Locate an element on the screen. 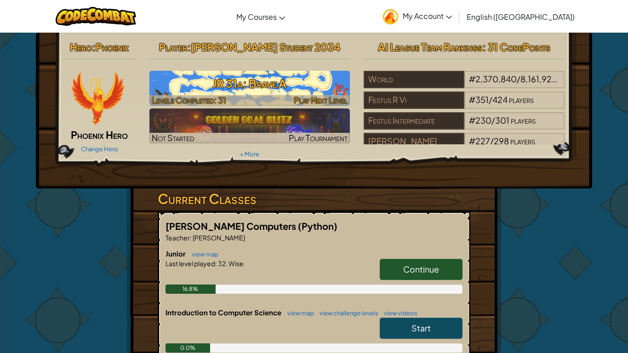  span: My Courses is located at coordinates (256, 17).